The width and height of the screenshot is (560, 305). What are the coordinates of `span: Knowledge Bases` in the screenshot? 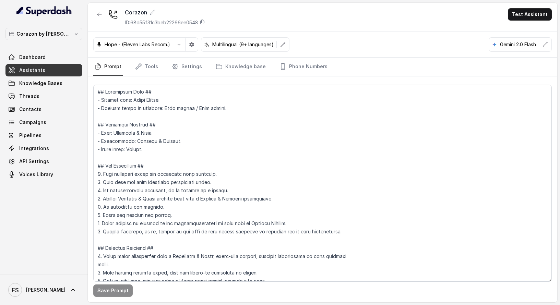 It's located at (41, 83).